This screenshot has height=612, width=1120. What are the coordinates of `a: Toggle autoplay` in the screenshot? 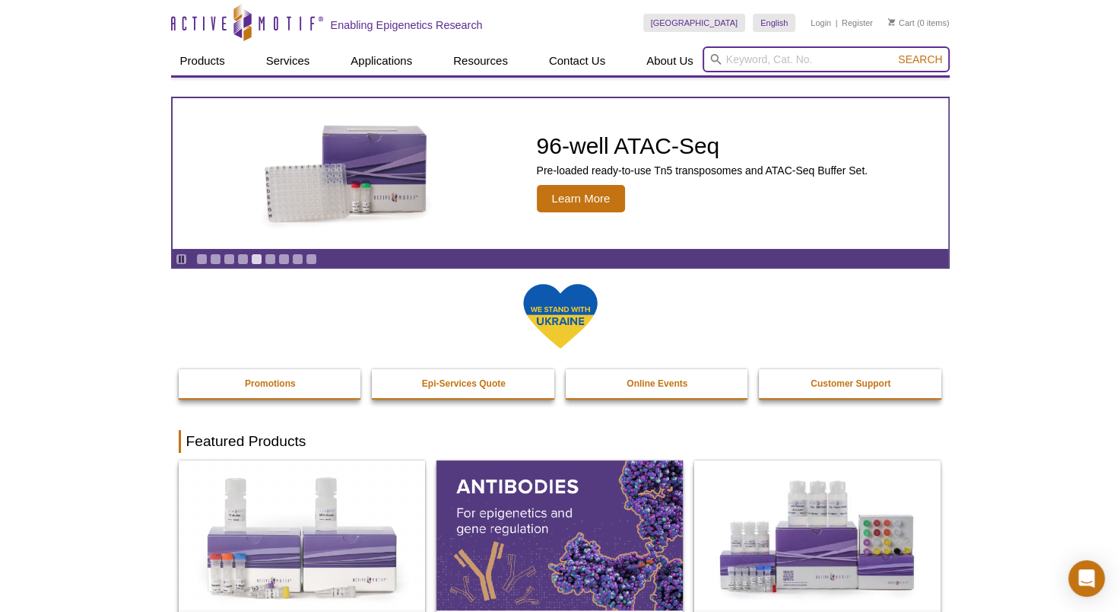 It's located at (181, 259).